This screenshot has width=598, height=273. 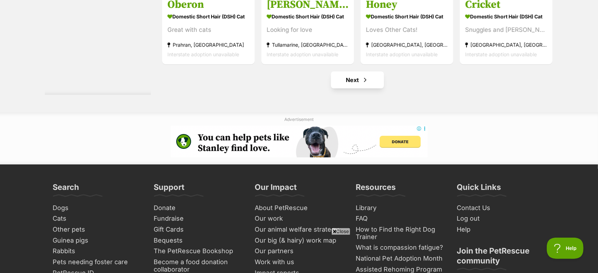 I want to click on a: Next page, so click(x=358, y=80).